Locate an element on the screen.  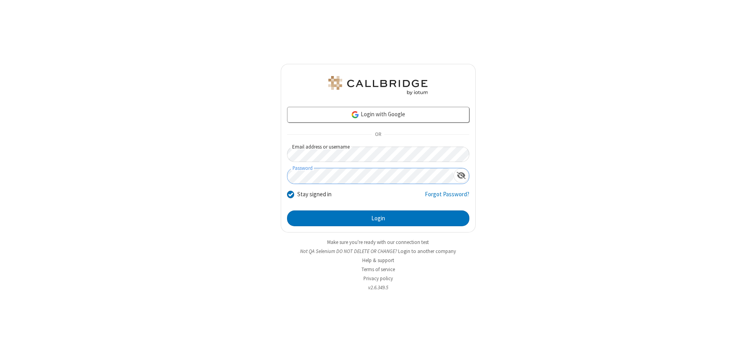
img: google-icon.png is located at coordinates (355, 115).